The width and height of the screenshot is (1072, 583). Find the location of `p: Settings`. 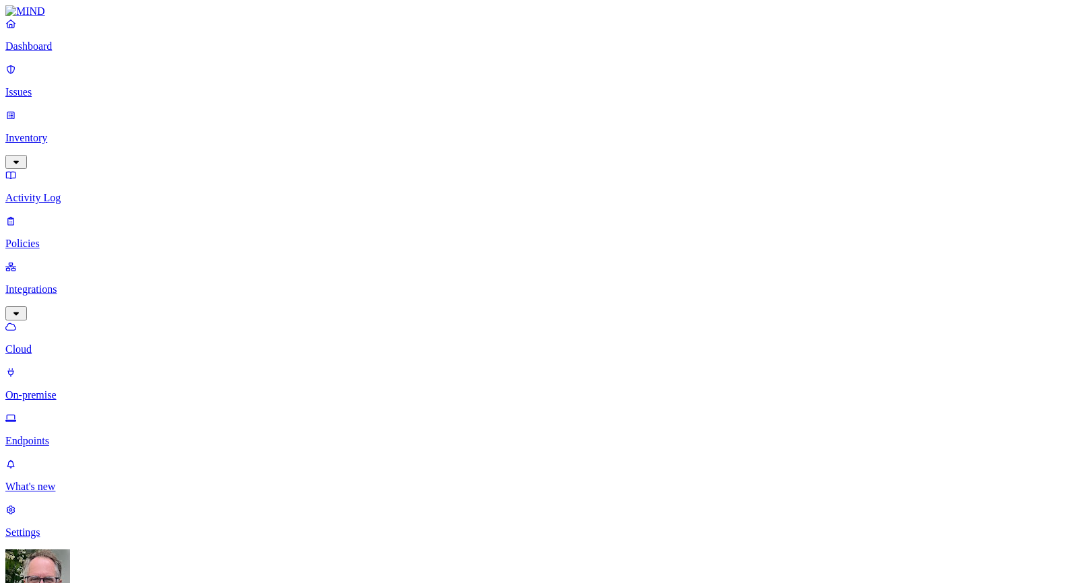

p: Settings is located at coordinates (536, 533).